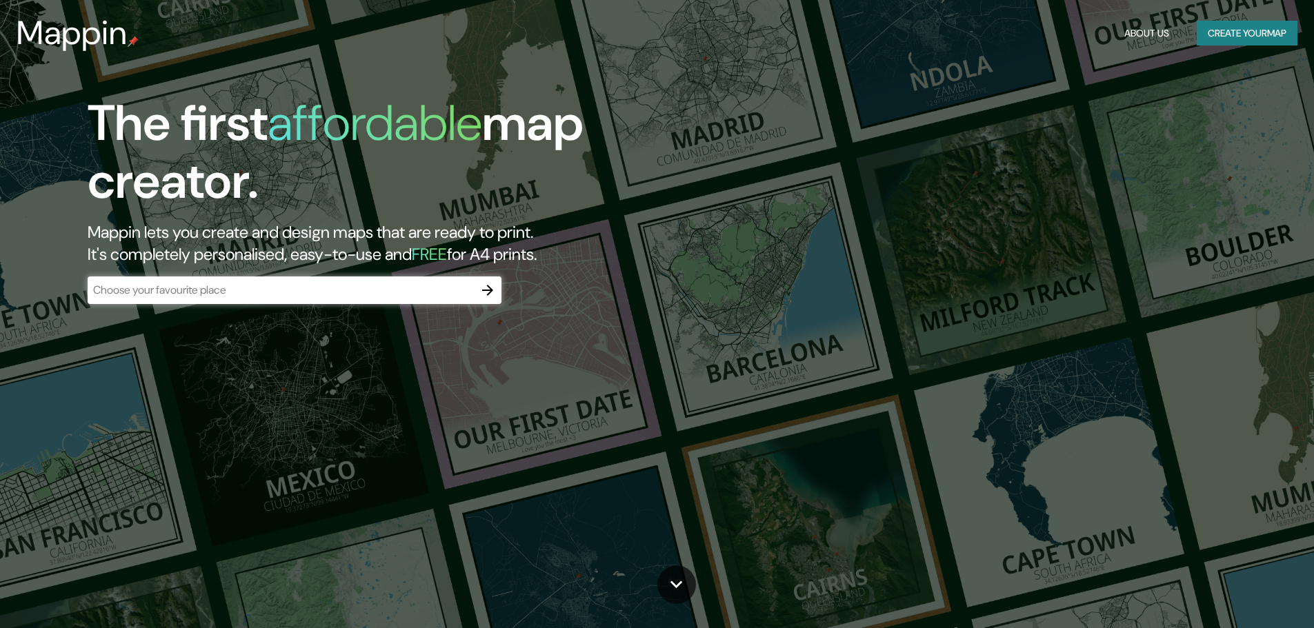 The image size is (1314, 628). What do you see at coordinates (416, 244) in the screenshot?
I see `h2: Mappin lets you create and design maps that are ready to print. It's completely personalised, eas...` at bounding box center [416, 244].